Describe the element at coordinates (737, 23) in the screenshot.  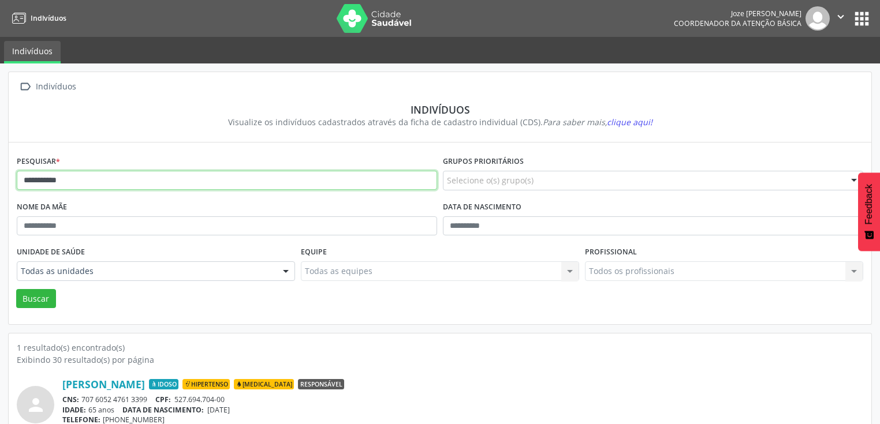
I see `span: Coordenador da Atenção Básica` at that location.